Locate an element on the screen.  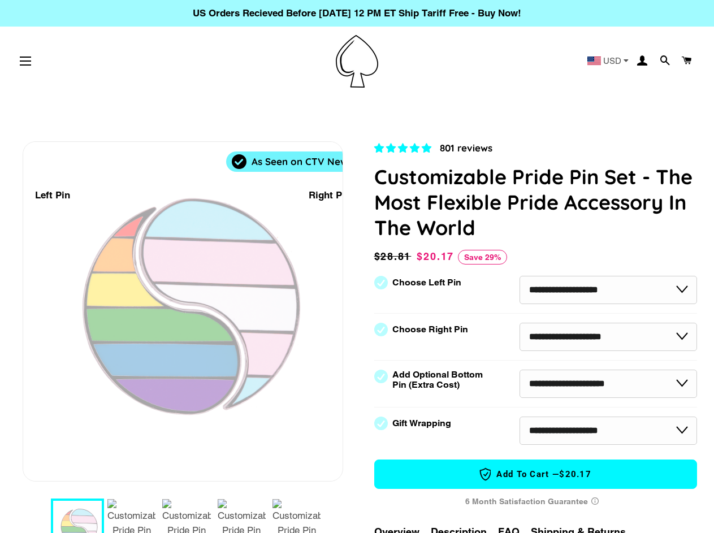
h1: Customizable Pride Pin Set - The Most Flexible Pride Accessory In The World is located at coordinates (536, 202).